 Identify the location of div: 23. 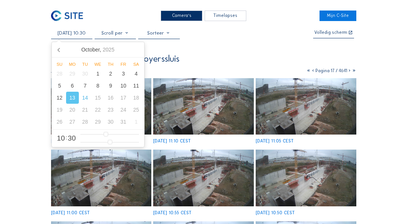
(111, 110).